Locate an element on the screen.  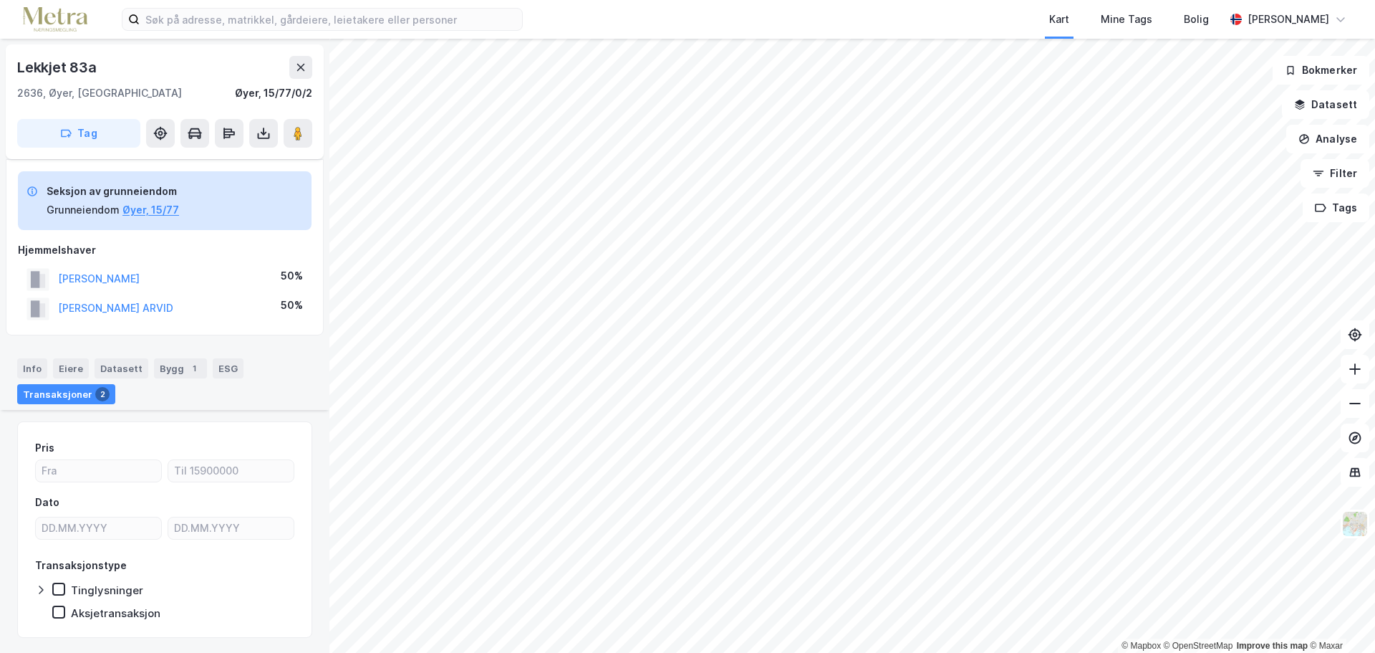
img: metra-logo.256734c3b2bbffee19d4.png is located at coordinates (55, 19).